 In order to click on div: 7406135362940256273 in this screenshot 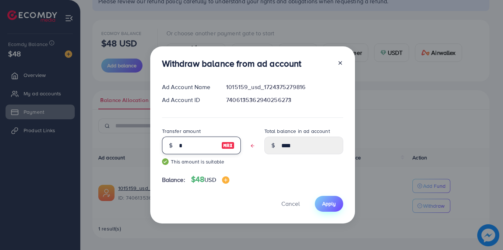, I will do `click(284, 100)`.